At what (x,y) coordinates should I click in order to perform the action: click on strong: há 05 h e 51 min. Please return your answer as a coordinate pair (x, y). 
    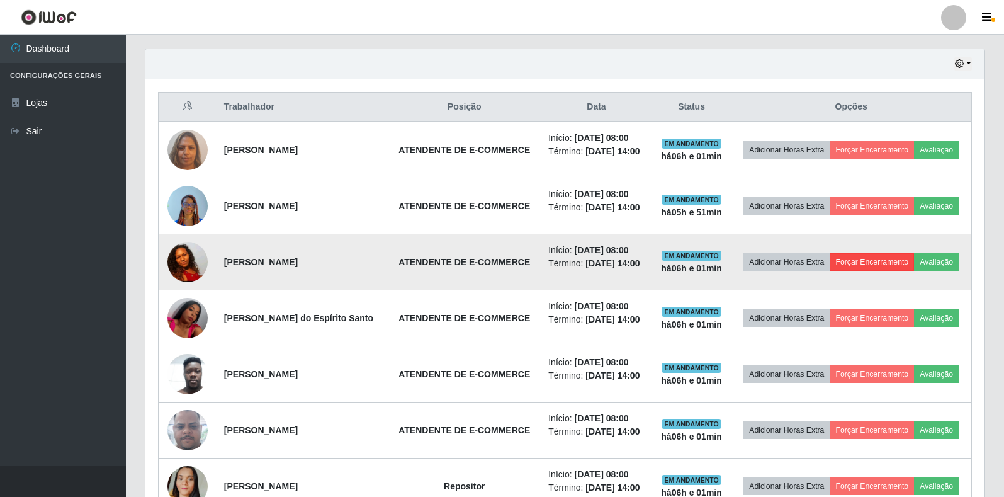
    Looking at the image, I should click on (691, 212).